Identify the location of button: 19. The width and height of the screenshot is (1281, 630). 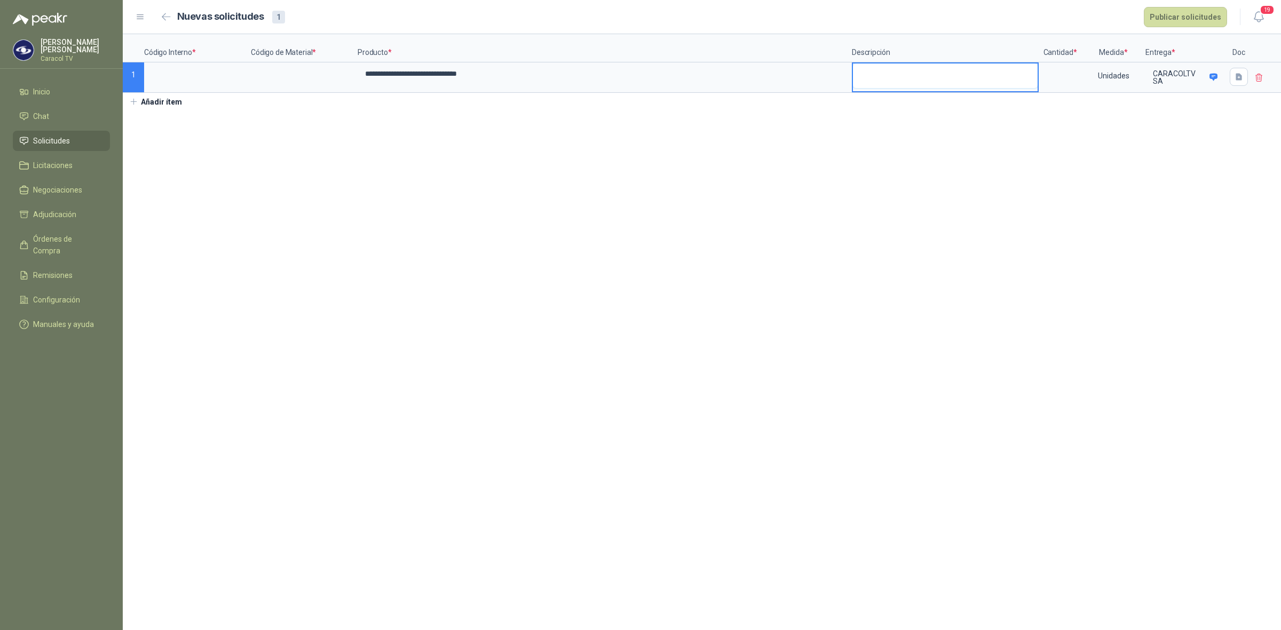
(1259, 17).